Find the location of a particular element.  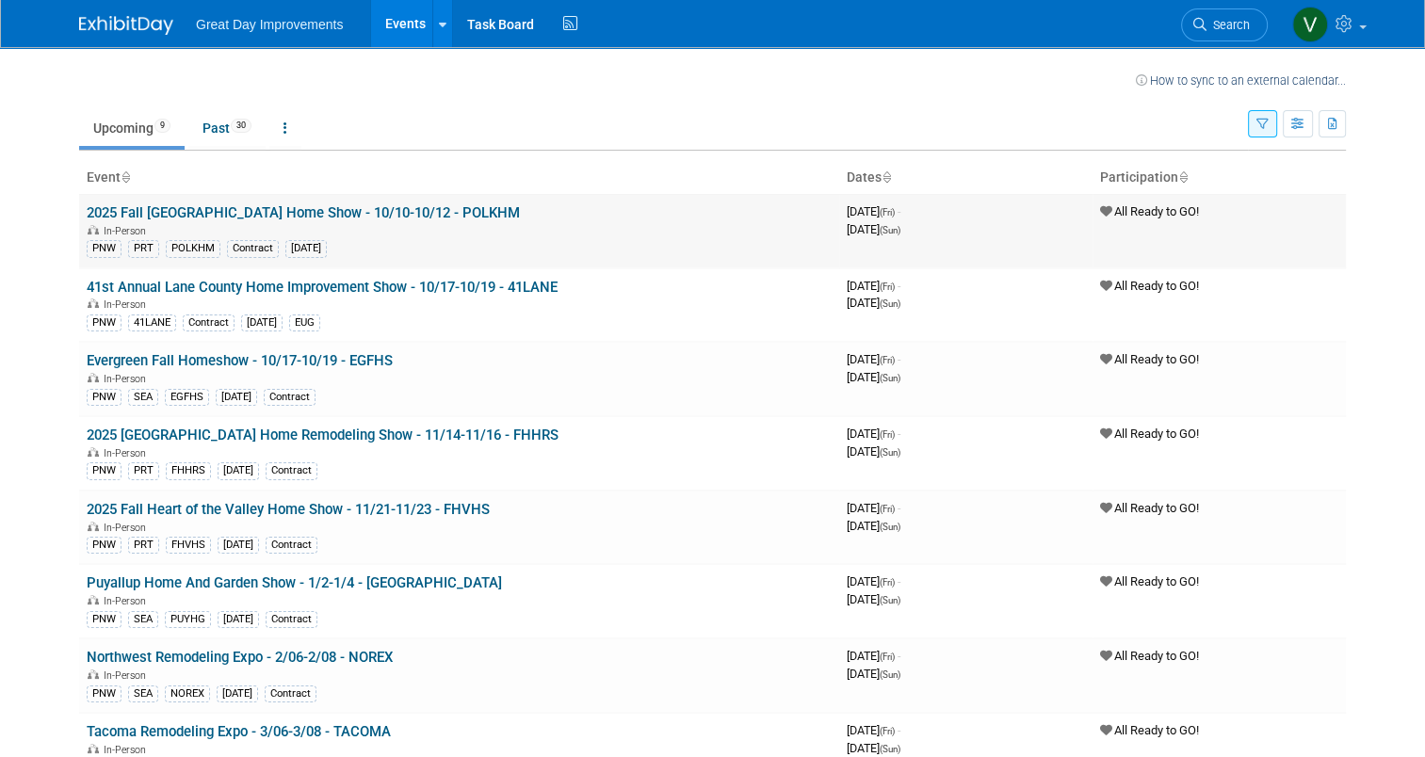

span: Search is located at coordinates (1228, 24).